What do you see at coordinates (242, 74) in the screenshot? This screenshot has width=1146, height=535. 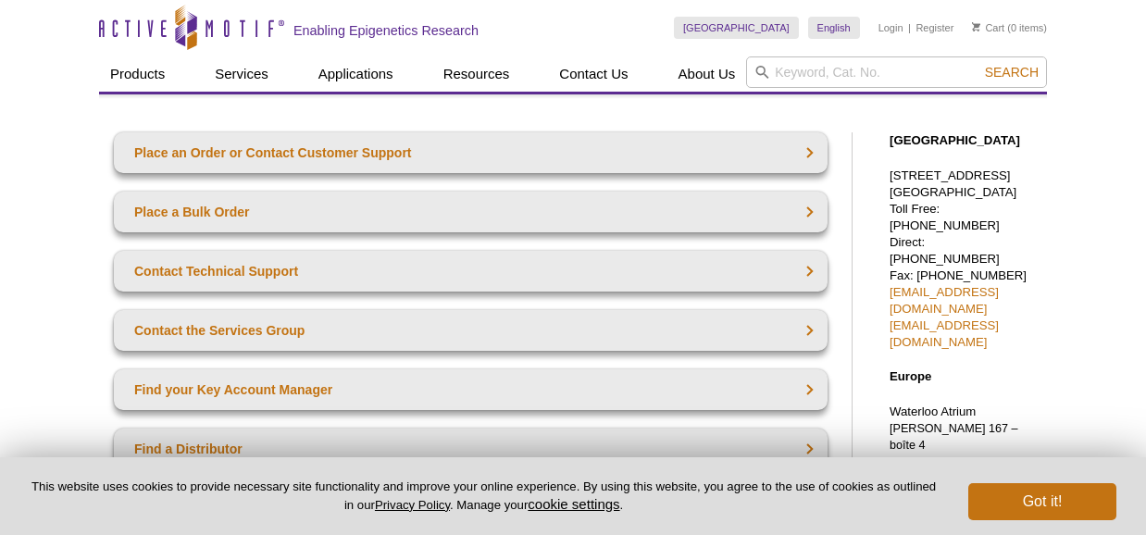 I see `a: Services` at bounding box center [242, 74].